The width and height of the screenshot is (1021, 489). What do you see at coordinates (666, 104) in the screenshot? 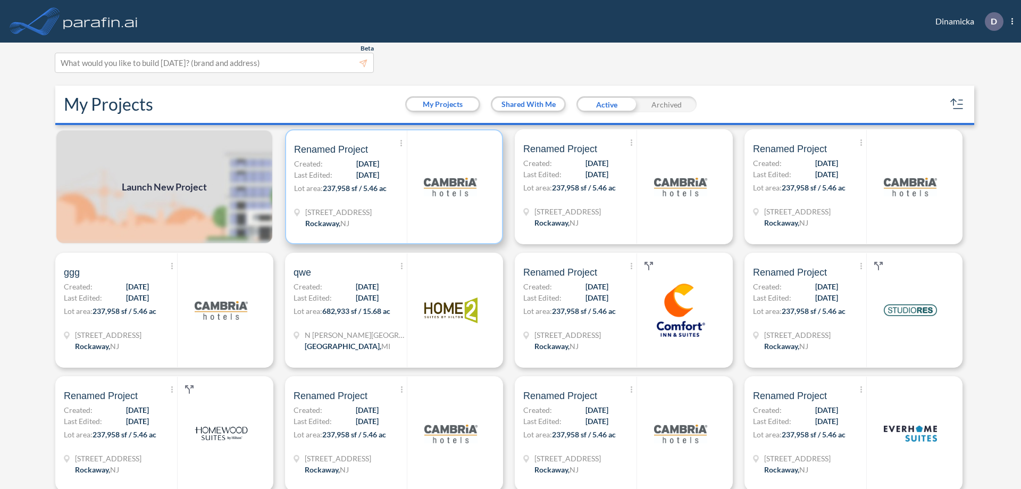
I see `div: Archived` at bounding box center [666, 104].